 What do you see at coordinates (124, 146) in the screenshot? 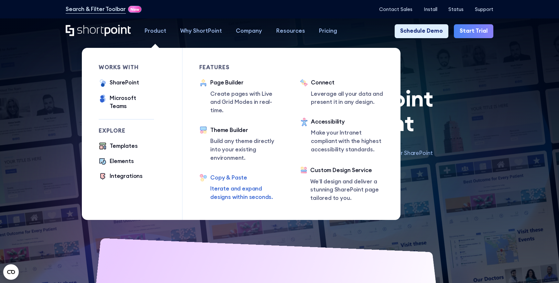
I see `div: Templates` at bounding box center [124, 146].